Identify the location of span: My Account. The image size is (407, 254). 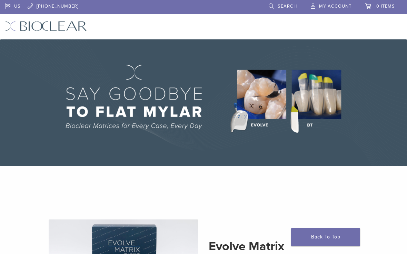
(336, 6).